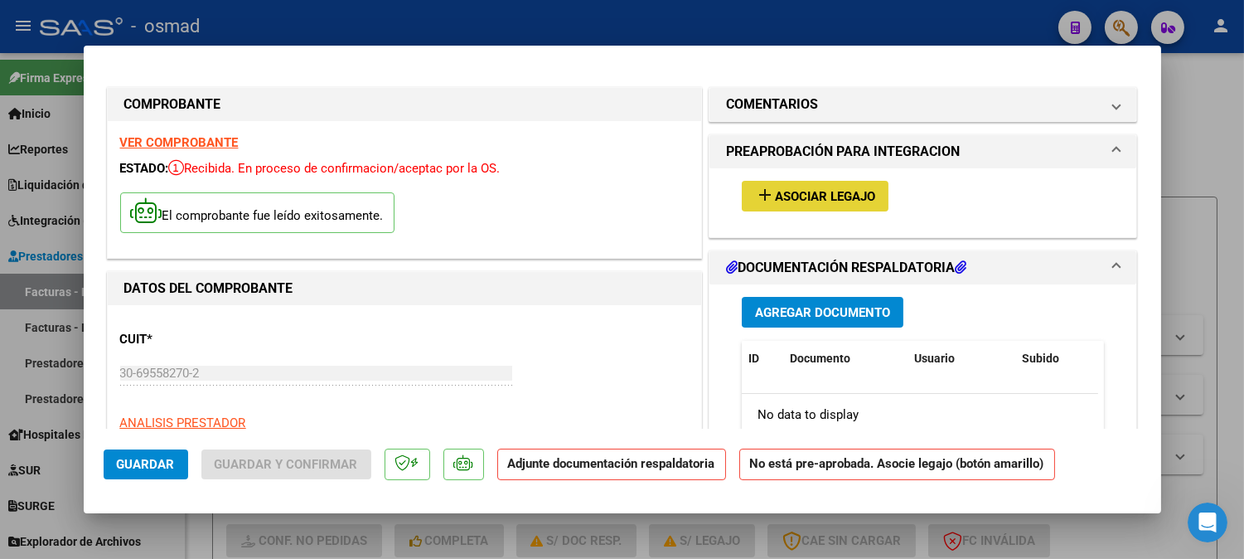 Image resolution: width=1244 pixels, height=559 pixels. Describe the element at coordinates (923, 152) in the screenshot. I see `mat-expansion-panel-header: PREAPROBACIÓN PARA INTEGRACION` at that location.